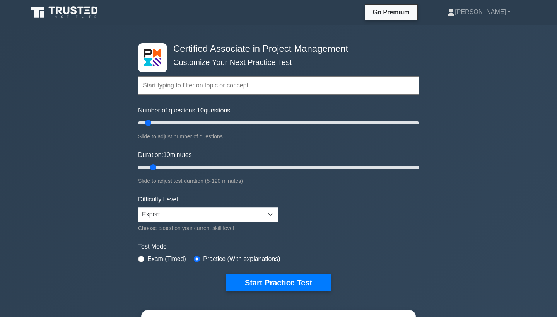 The width and height of the screenshot is (557, 317). Describe the element at coordinates (278, 85) in the screenshot. I see `input: Start typing to filter on topic or concept...` at that location.